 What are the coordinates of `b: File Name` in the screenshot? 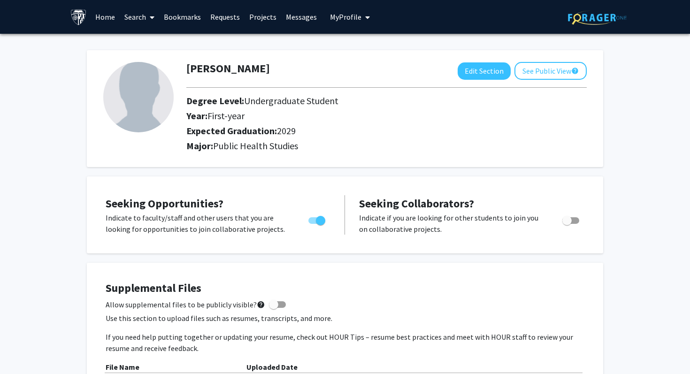 It's located at (122, 367).